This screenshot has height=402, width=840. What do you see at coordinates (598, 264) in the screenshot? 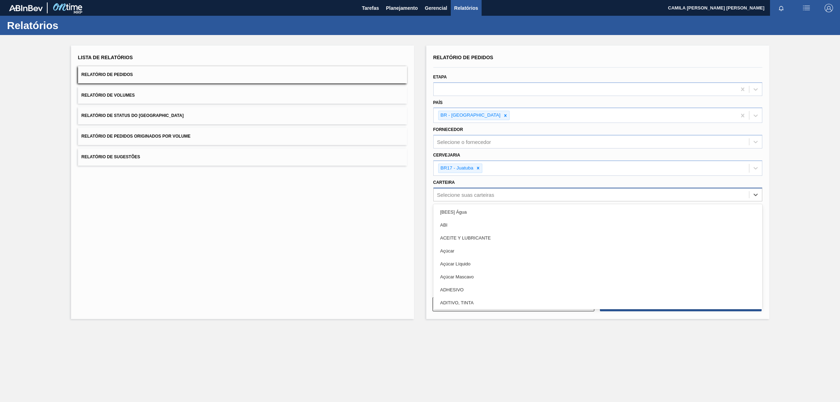
I see `div: Açúcar Líquido` at bounding box center [598, 264].